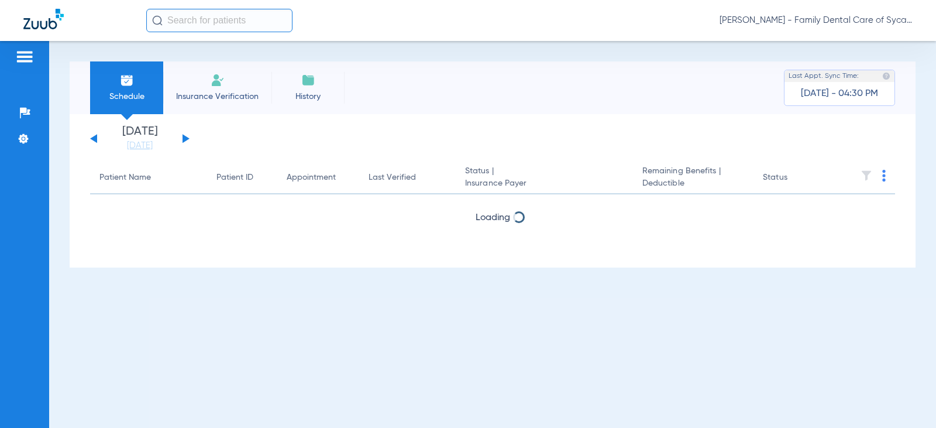 The height and width of the screenshot is (428, 936). Describe the element at coordinates (693, 183) in the screenshot. I see `span: Deductible` at that location.